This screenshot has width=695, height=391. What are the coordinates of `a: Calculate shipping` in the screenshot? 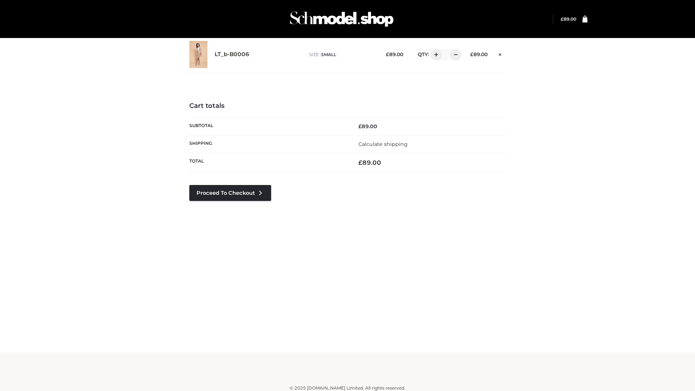 It's located at (383, 144).